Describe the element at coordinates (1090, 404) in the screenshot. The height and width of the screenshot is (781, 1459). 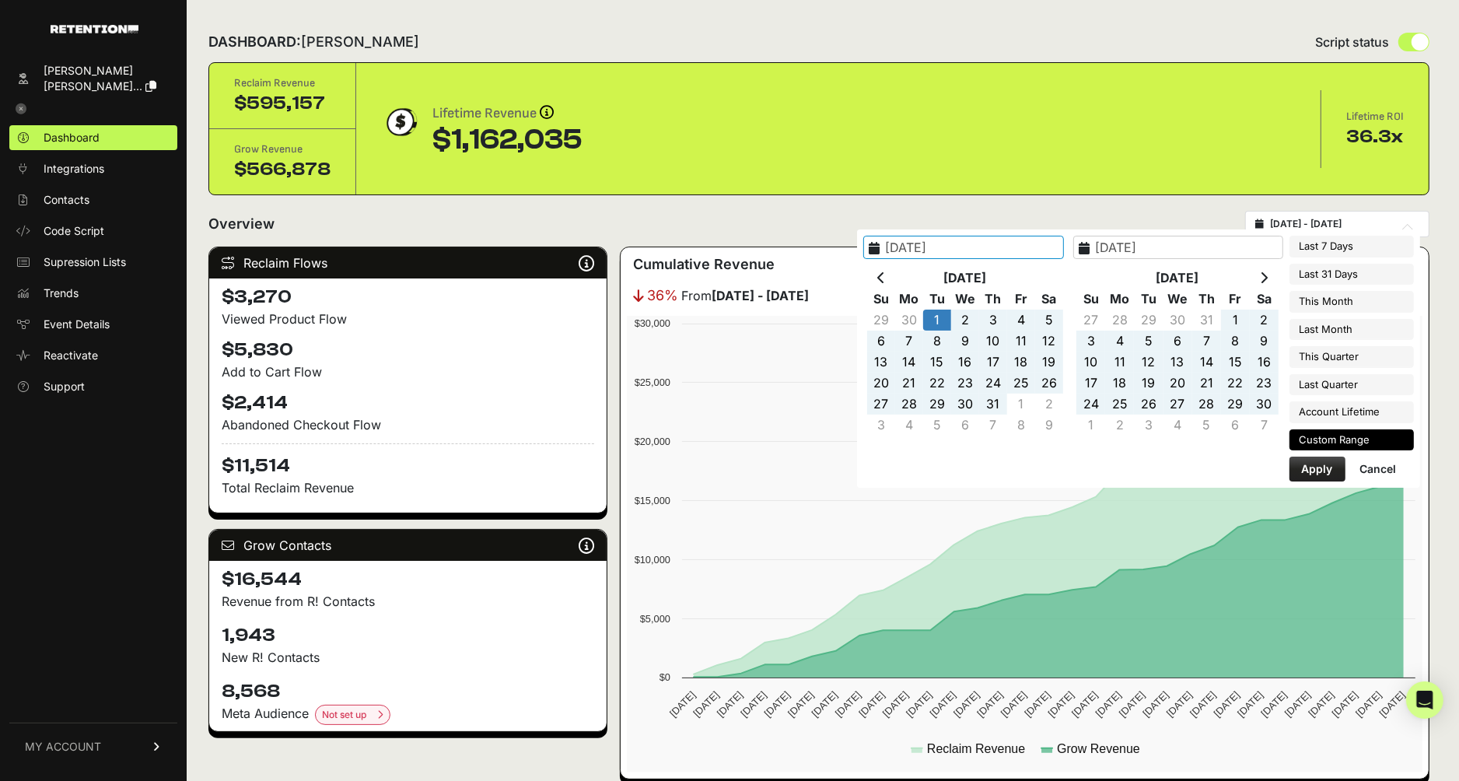
I see `td: 24` at that location.